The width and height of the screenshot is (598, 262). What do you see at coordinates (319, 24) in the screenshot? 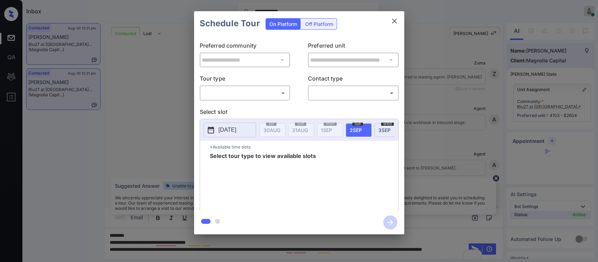
I see `div: Off Platform` at bounding box center [319, 24].